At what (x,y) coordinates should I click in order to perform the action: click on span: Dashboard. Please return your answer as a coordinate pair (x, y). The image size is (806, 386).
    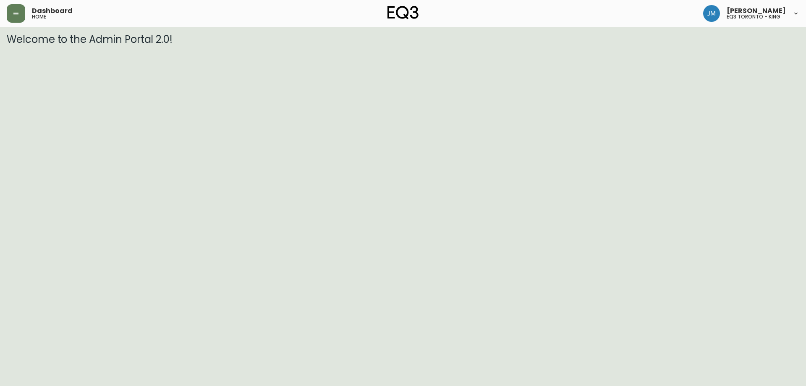
    Looking at the image, I should click on (52, 11).